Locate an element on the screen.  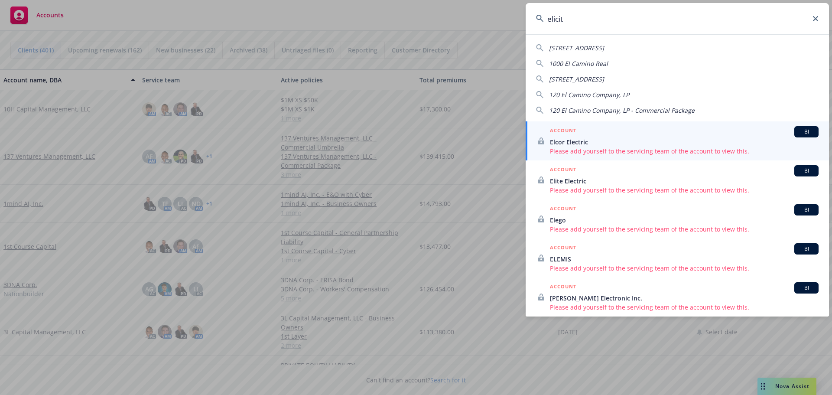
span: ELEMIS is located at coordinates (684, 259).